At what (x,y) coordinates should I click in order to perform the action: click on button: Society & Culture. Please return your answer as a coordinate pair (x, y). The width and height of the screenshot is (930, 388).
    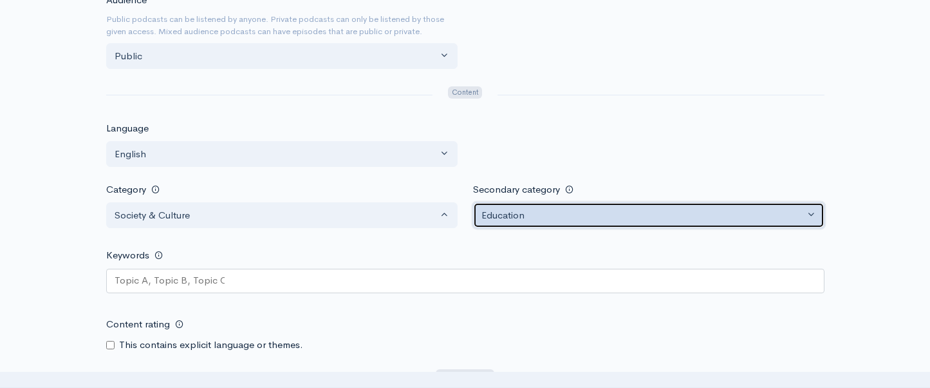
    Looking at the image, I should click on (282, 215).